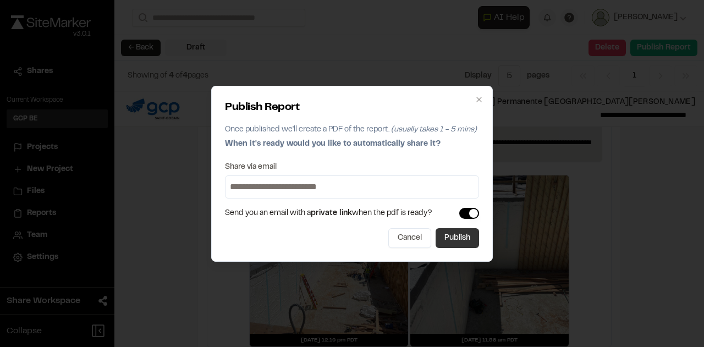 The height and width of the screenshot is (347, 704). What do you see at coordinates (328, 213) in the screenshot?
I see `span: Send you an email with a when the pdf is ready?` at bounding box center [328, 213].